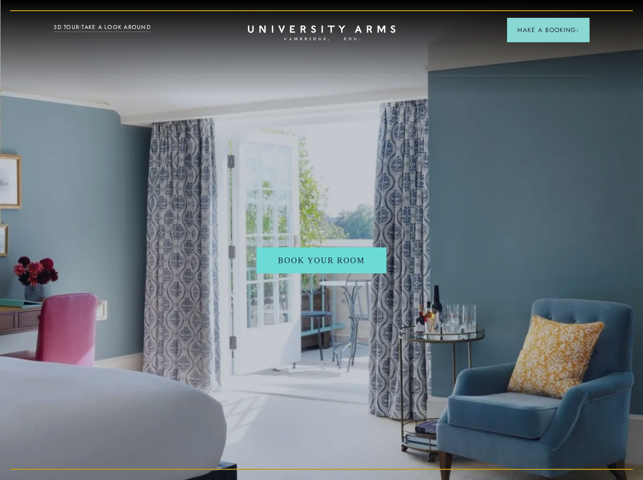 The width and height of the screenshot is (643, 480). What do you see at coordinates (548, 30) in the screenshot?
I see `span: Make a Booking` at bounding box center [548, 30].